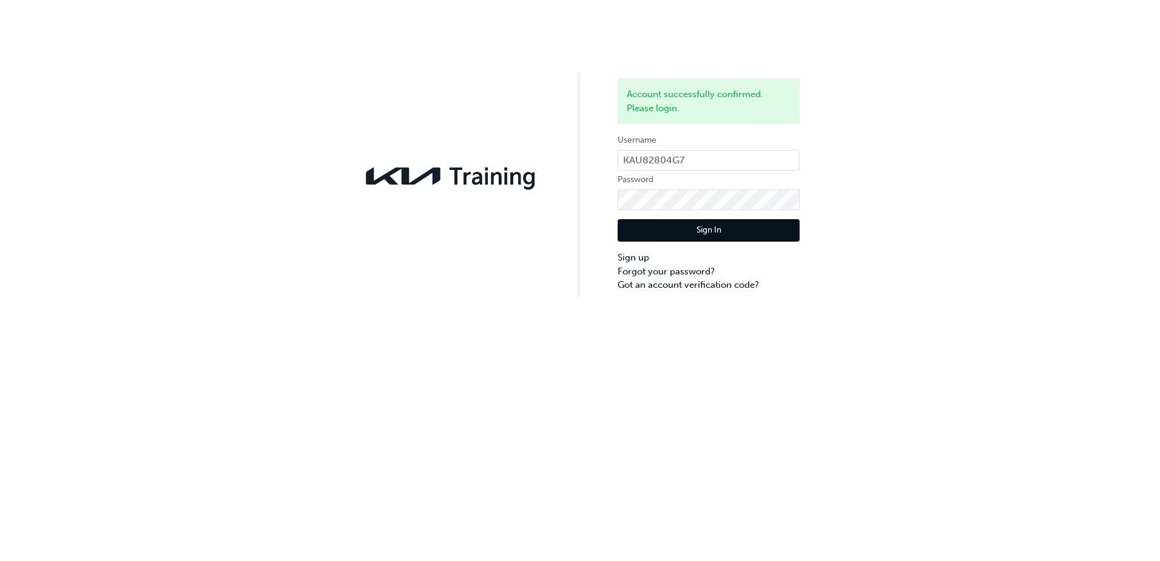  I want to click on input: Username, so click(709, 160).